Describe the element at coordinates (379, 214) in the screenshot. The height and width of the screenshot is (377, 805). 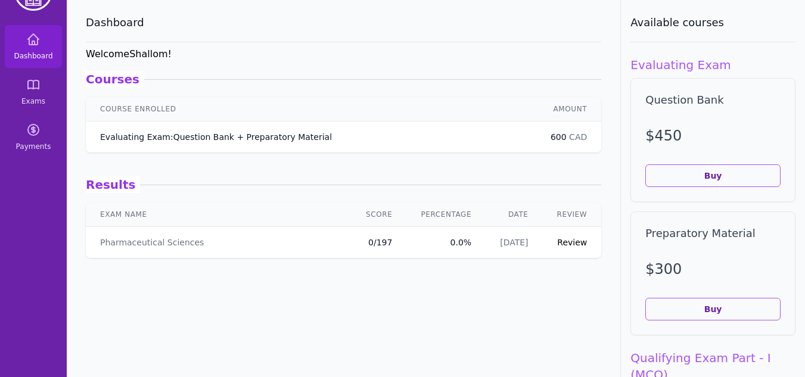
I see `th: Score` at that location.